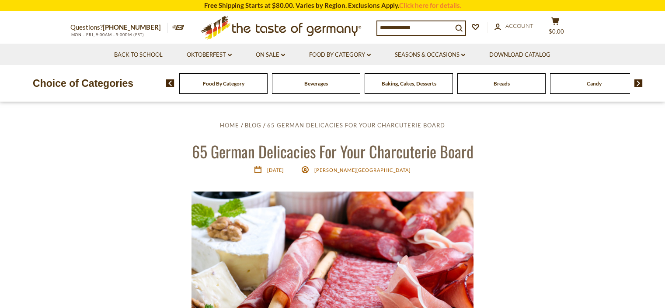 The width and height of the screenshot is (665, 308). I want to click on a: Blog, so click(253, 125).